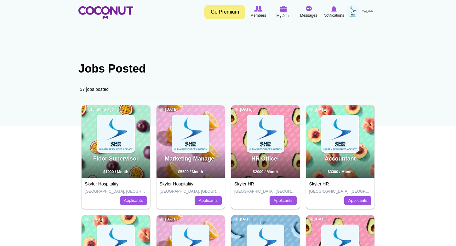 This screenshot has width=456, height=246. Describe the element at coordinates (106, 13) in the screenshot. I see `img: Home` at that location.